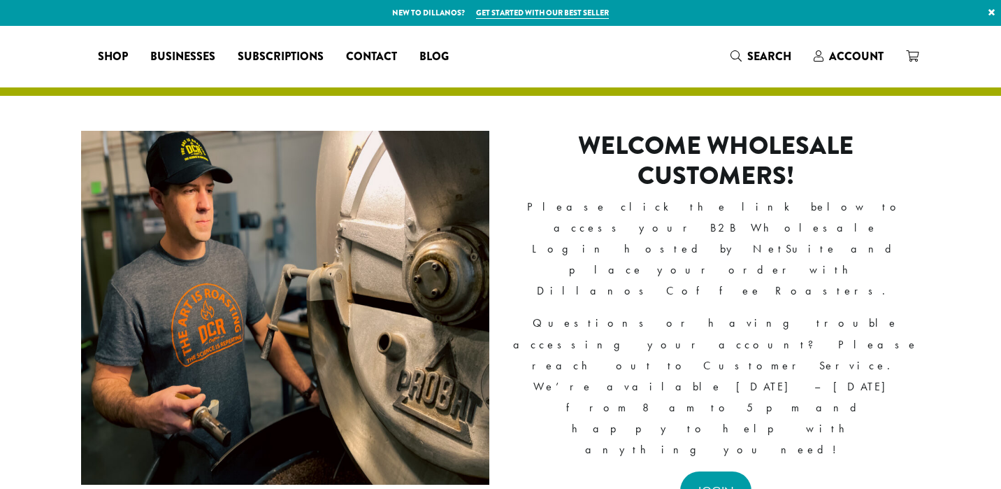 Image resolution: width=1001 pixels, height=489 pixels. What do you see at coordinates (760, 56) in the screenshot?
I see `a: Search` at bounding box center [760, 56].